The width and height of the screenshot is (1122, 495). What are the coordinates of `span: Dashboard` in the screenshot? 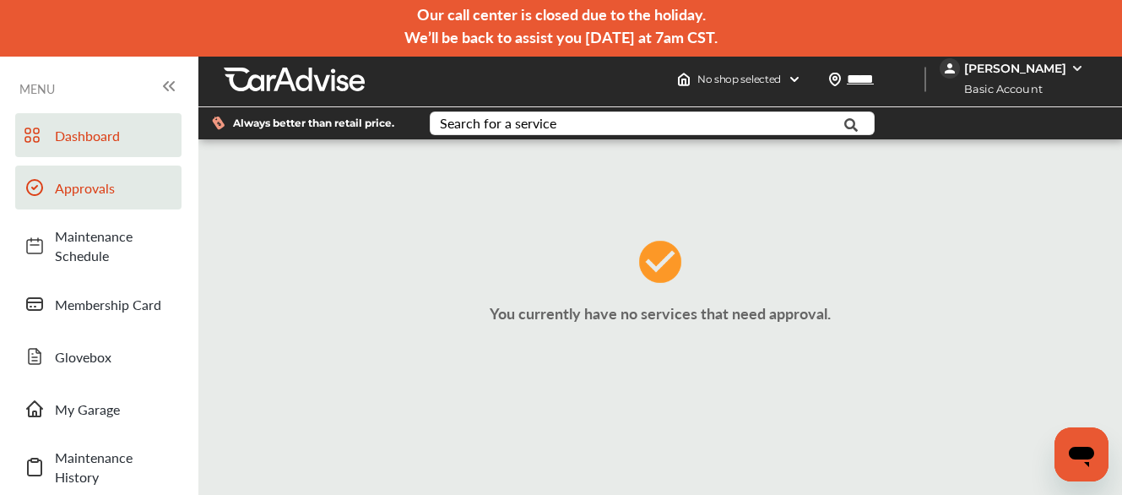 It's located at (114, 135).